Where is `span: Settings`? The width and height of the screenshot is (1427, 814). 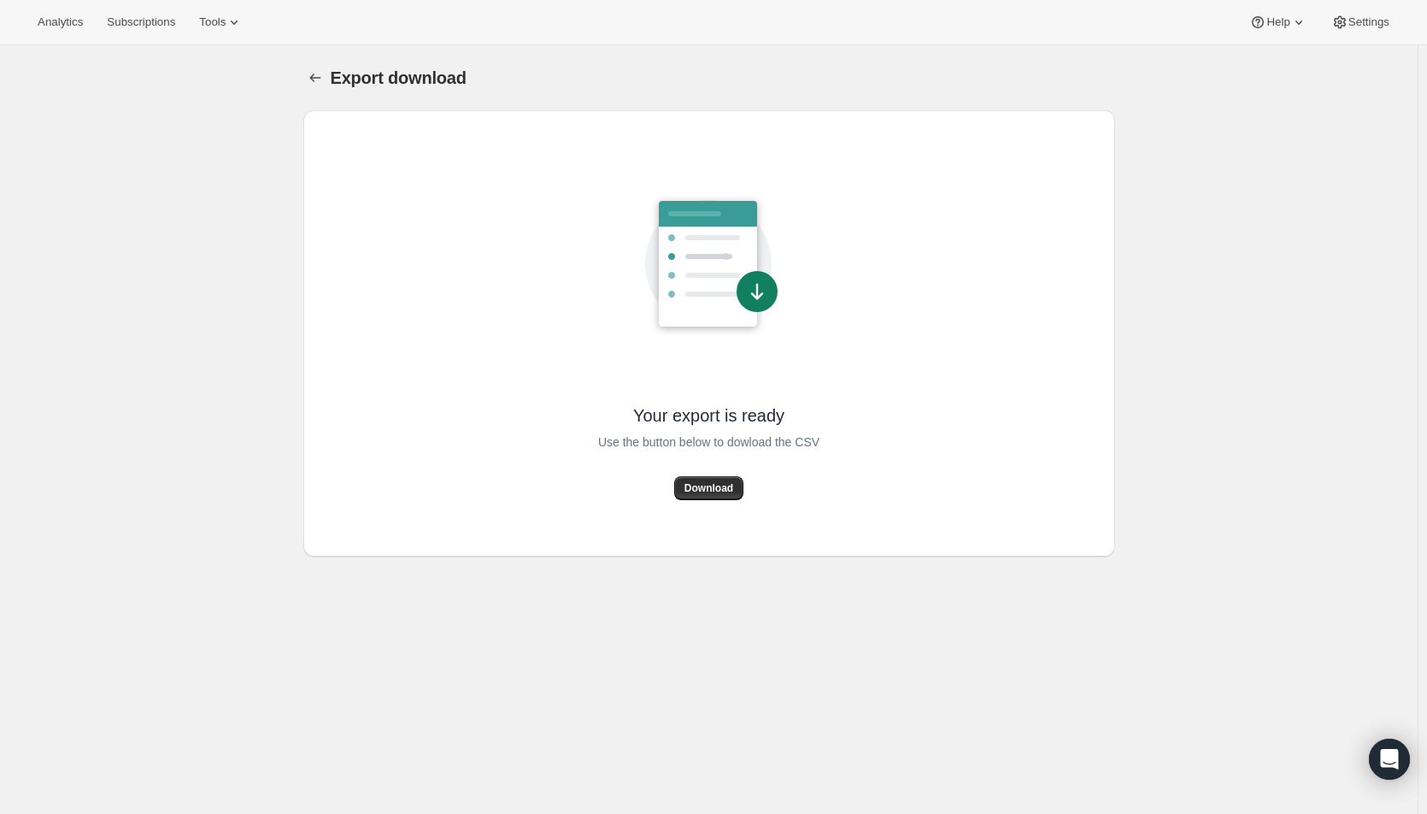 span: Settings is located at coordinates (1369, 22).